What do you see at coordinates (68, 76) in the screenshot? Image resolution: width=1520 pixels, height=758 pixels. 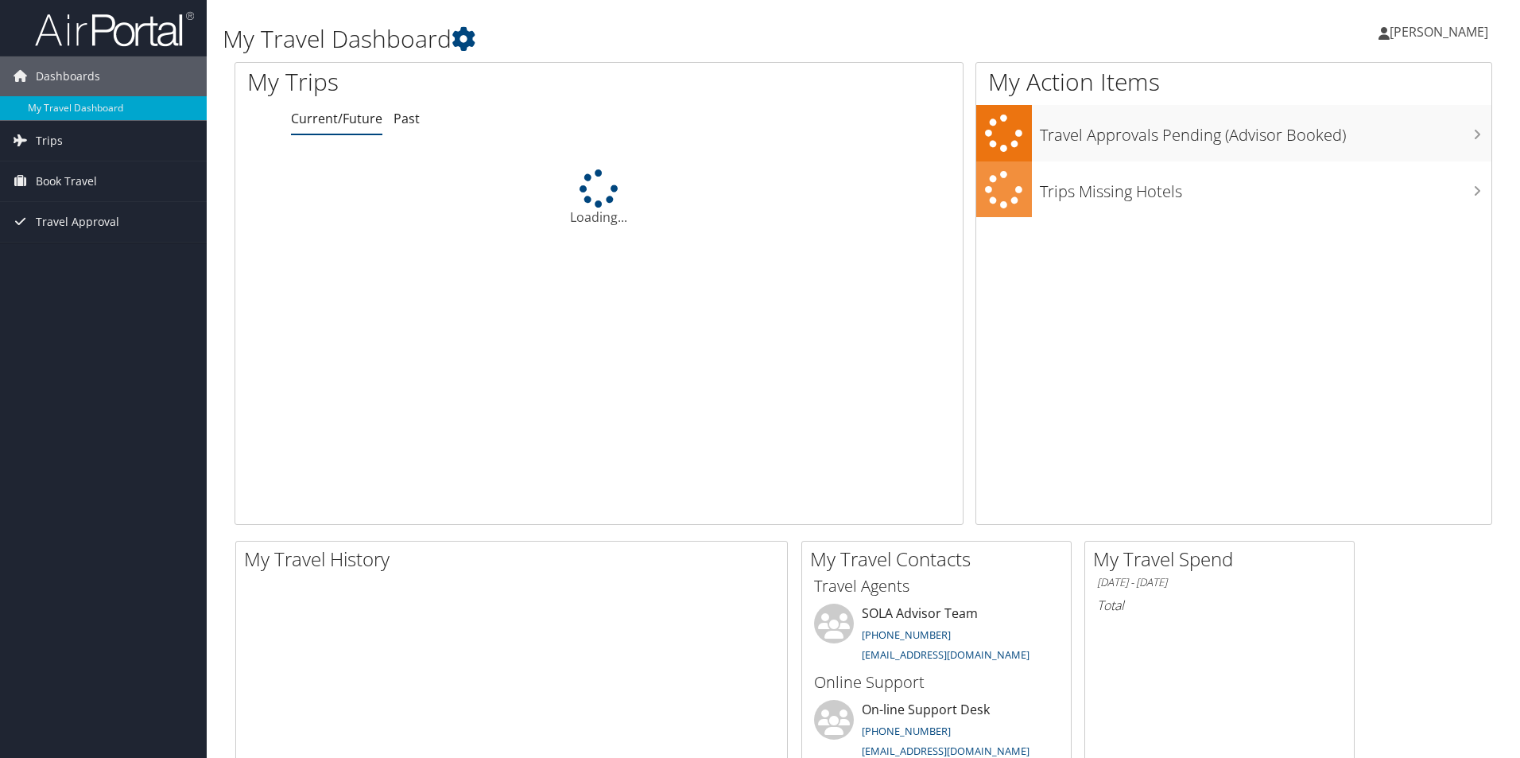 I see `span: Dashboards` at bounding box center [68, 76].